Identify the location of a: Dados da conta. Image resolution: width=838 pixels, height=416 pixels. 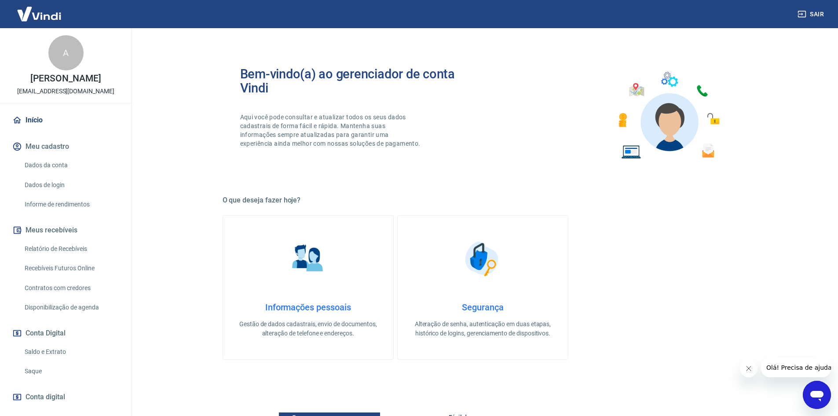
(71, 165).